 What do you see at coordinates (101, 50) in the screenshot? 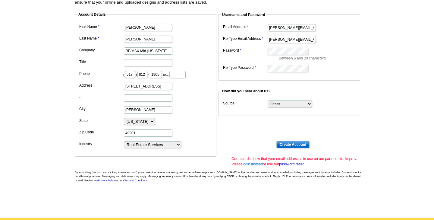
I see `label: Company` at bounding box center [101, 50].